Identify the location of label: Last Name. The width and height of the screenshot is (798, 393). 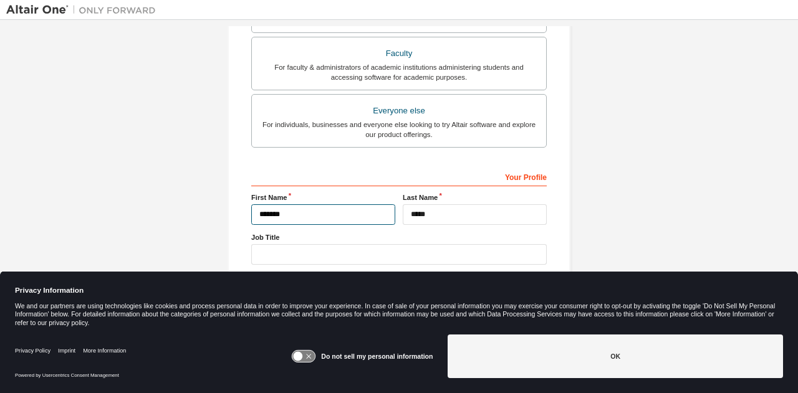
(474, 198).